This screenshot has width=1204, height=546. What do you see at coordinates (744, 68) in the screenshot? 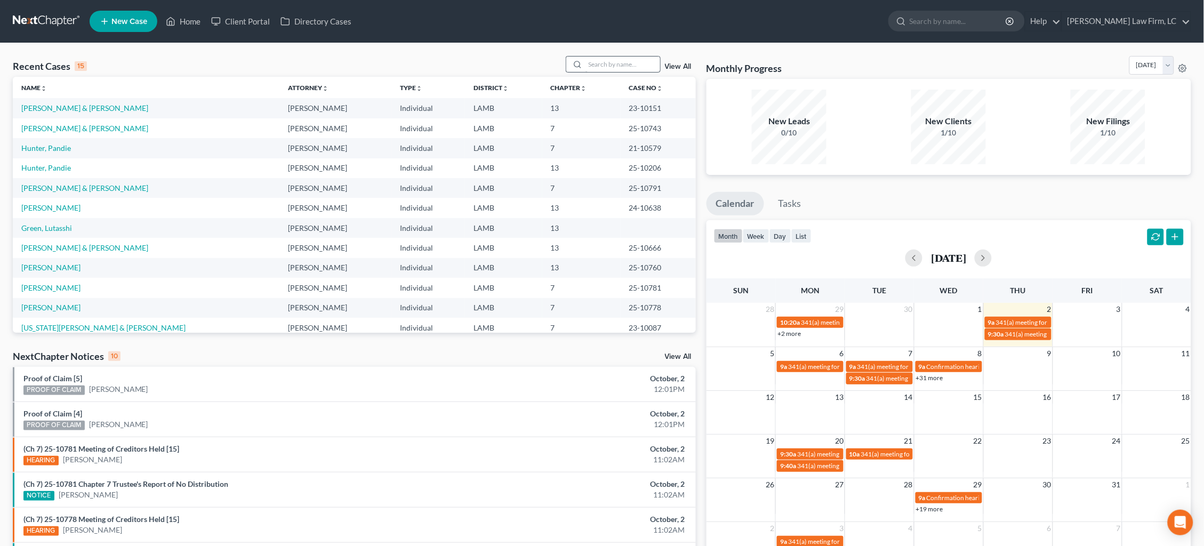
I see `h3: Monthly Progress` at bounding box center [744, 68].